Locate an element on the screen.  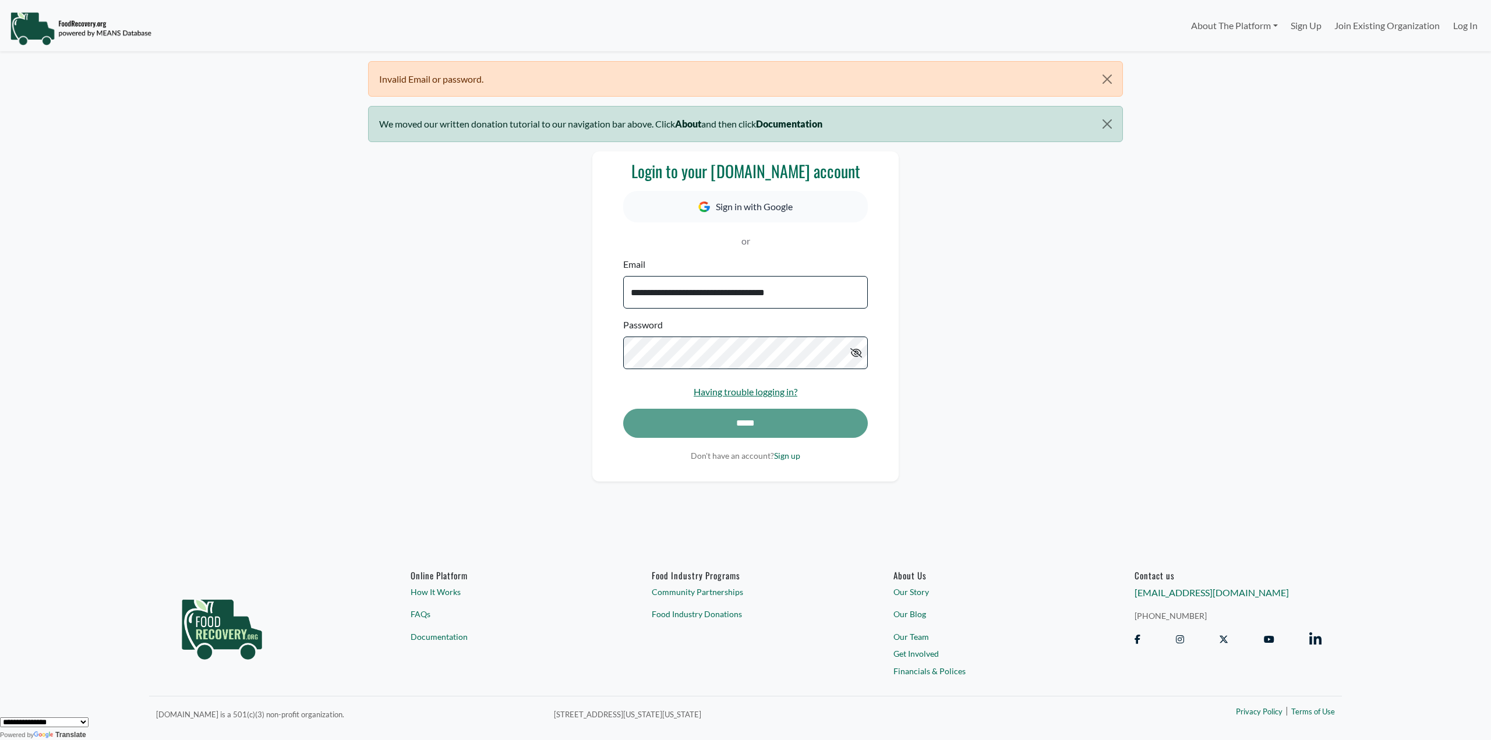
a: Our Story is located at coordinates (987, 592).